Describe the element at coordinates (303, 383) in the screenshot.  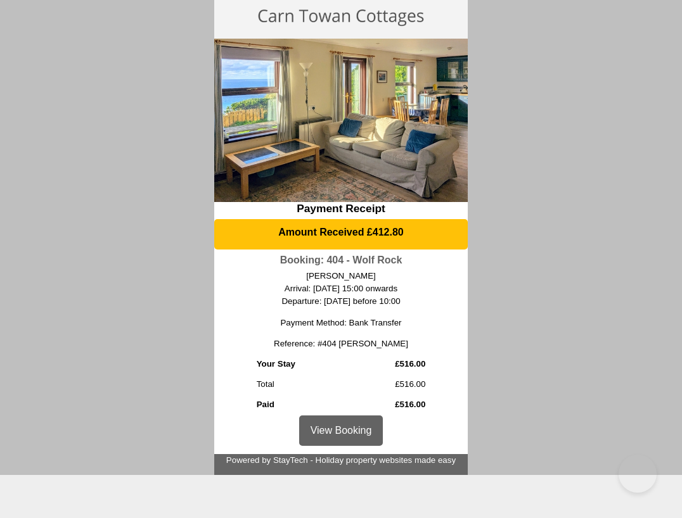
I see `td: Total` at that location.